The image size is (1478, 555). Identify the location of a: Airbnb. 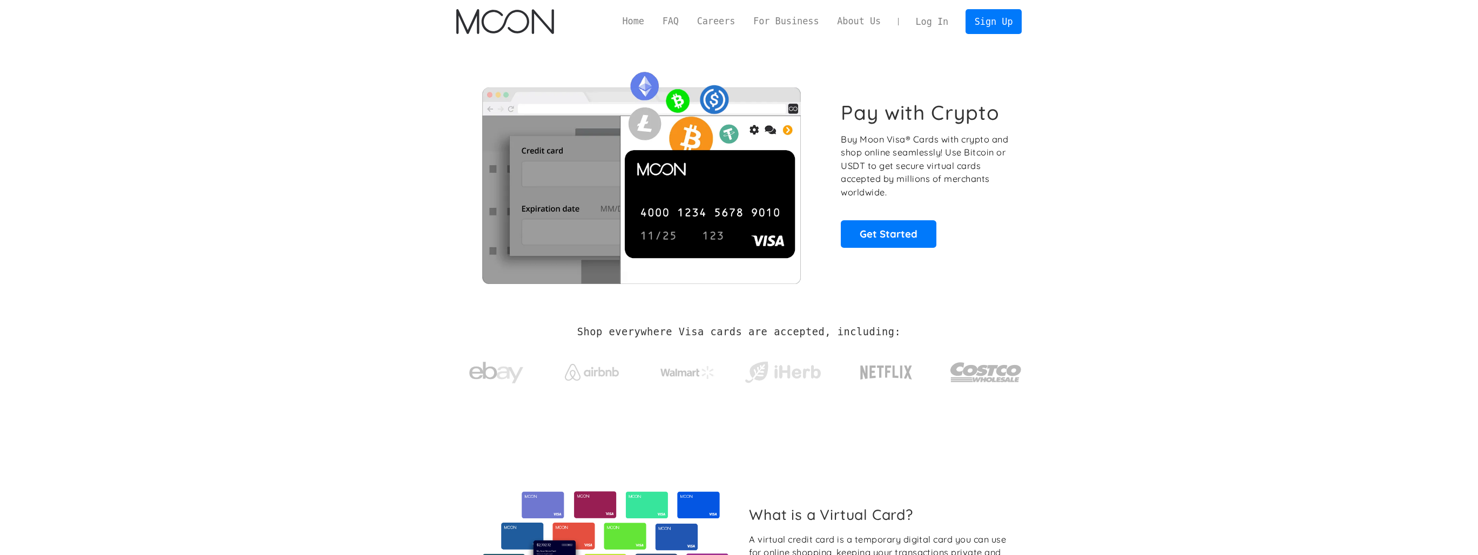
(591, 369).